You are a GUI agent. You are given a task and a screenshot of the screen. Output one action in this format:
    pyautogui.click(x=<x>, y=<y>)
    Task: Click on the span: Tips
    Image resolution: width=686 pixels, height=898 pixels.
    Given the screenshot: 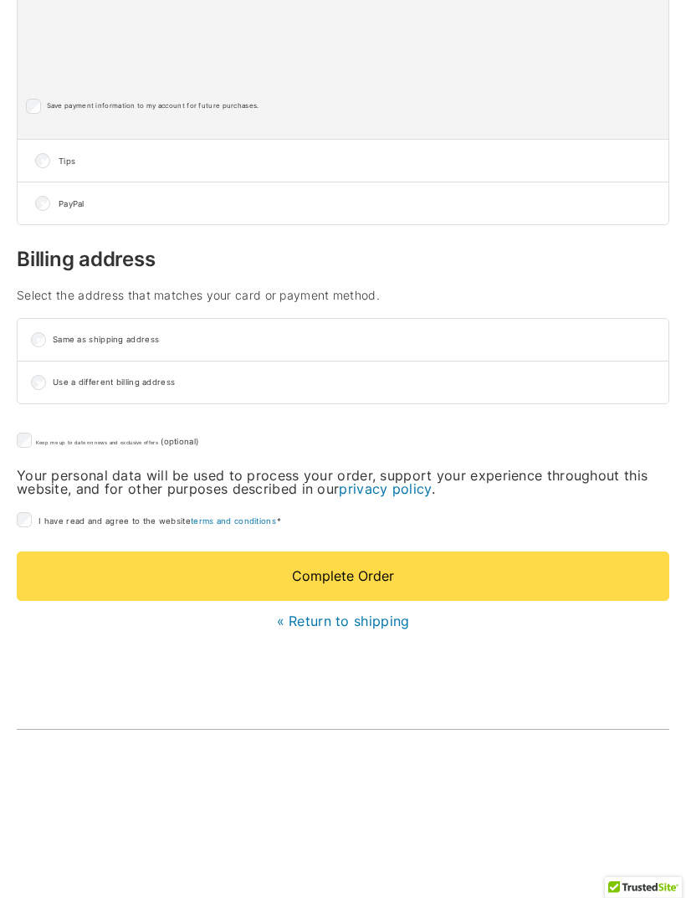 What is the action you would take?
    pyautogui.click(x=356, y=161)
    